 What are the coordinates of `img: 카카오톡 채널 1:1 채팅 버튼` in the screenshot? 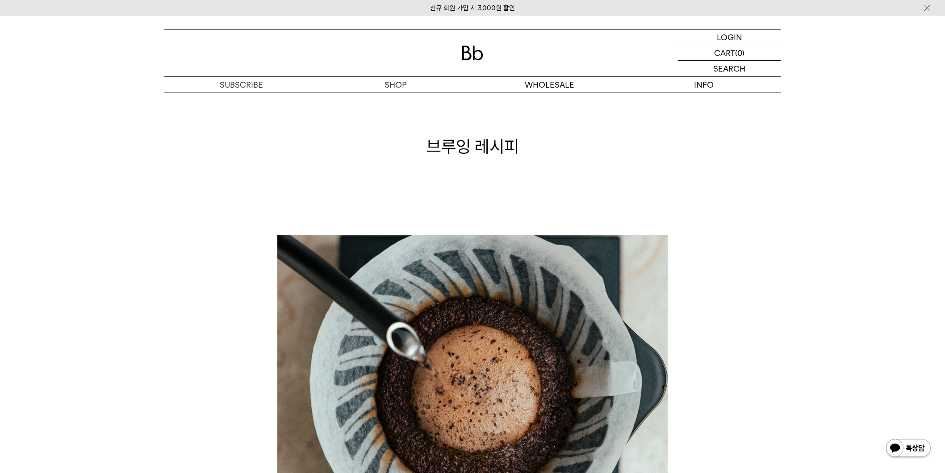 It's located at (909, 449).